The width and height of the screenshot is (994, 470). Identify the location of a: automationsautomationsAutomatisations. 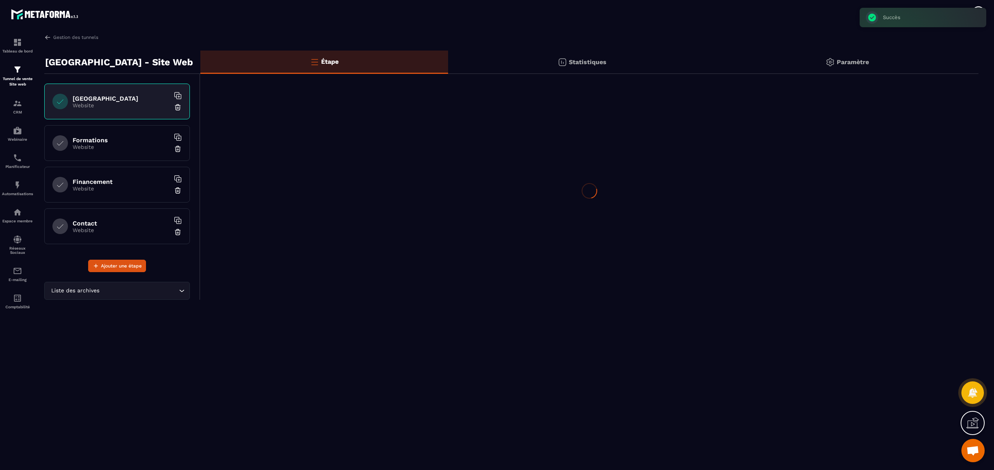
(17, 188).